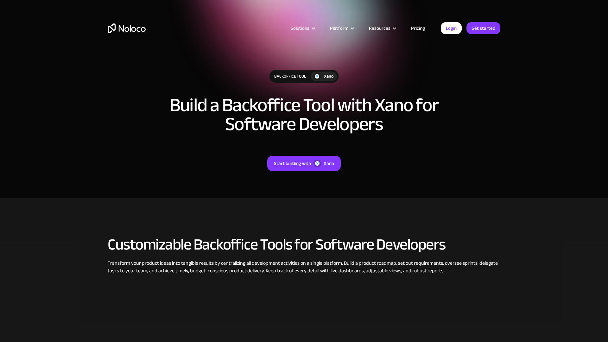 The width and height of the screenshot is (608, 342). I want to click on a: Pricing, so click(418, 28).